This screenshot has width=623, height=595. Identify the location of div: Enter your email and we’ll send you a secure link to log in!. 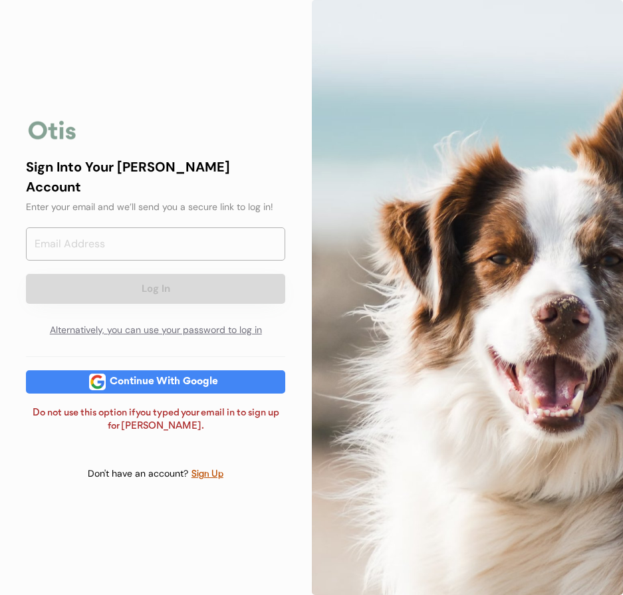
(156, 207).